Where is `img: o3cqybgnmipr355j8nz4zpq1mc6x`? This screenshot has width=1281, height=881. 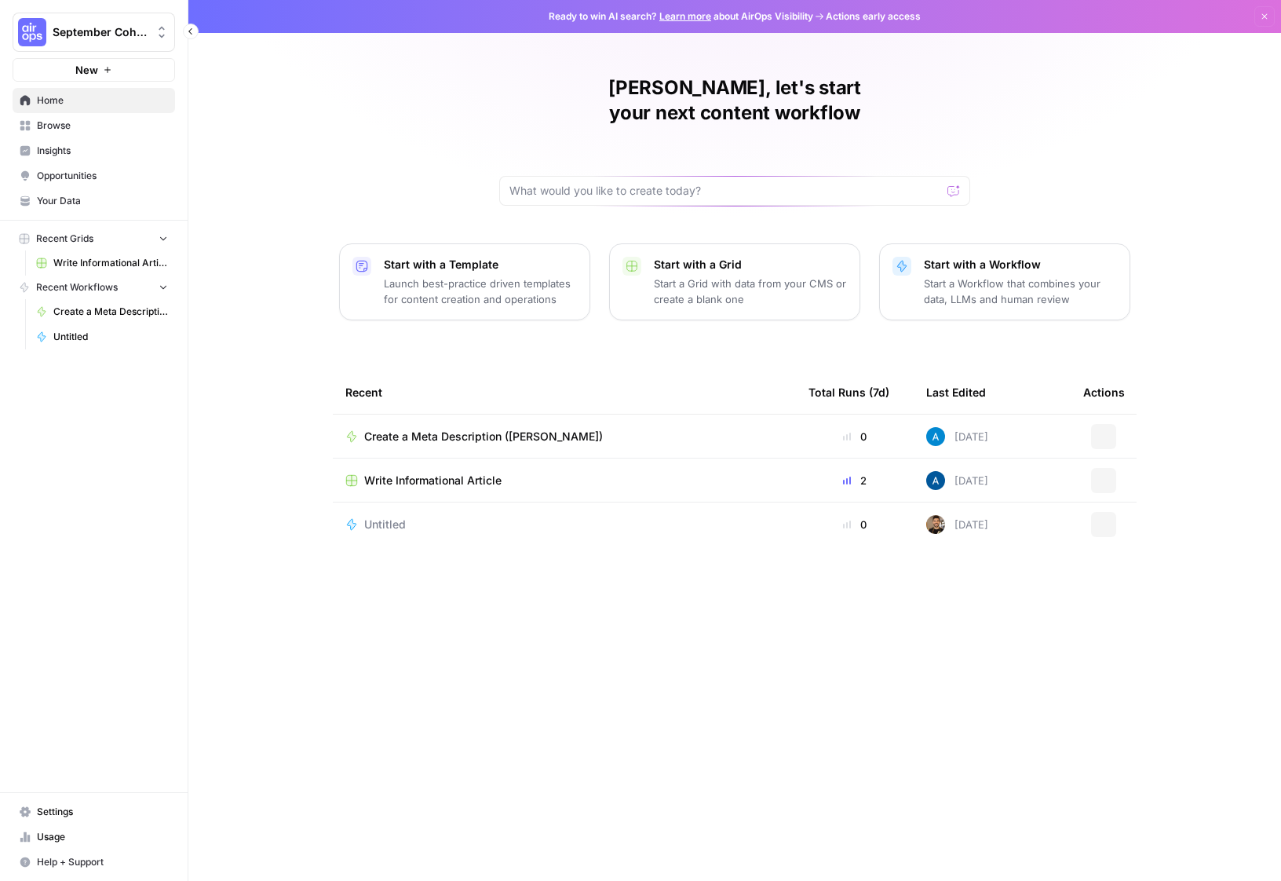 img: o3cqybgnmipr355j8nz4zpq1mc6x is located at coordinates (936, 436).